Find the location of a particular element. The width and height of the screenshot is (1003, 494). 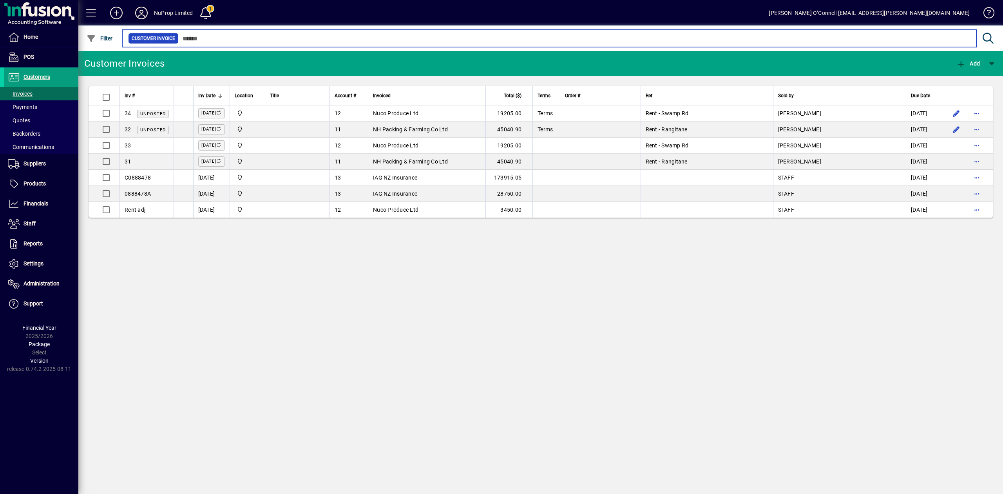

span: Settings is located at coordinates (33, 263).